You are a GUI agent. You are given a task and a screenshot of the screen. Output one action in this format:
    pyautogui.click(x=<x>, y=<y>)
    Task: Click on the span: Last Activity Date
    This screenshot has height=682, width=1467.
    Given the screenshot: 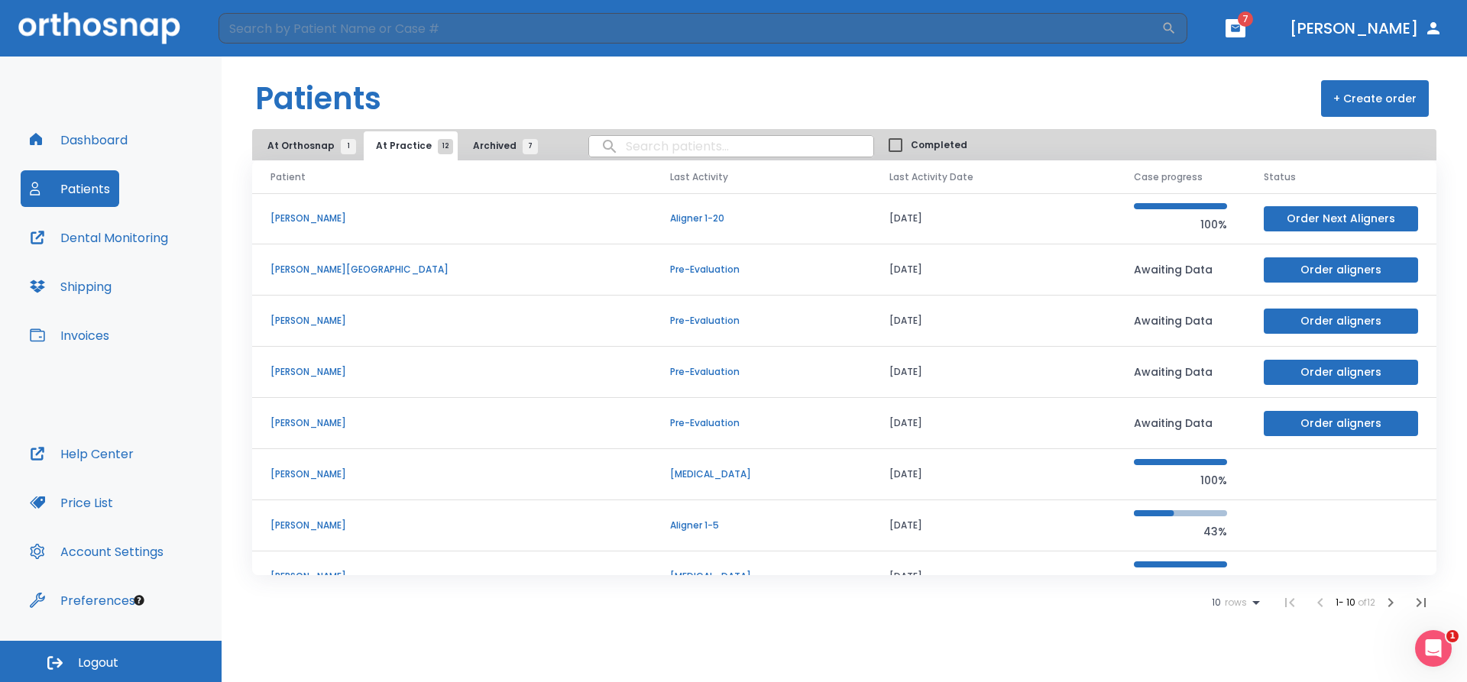 What is the action you would take?
    pyautogui.click(x=931, y=177)
    